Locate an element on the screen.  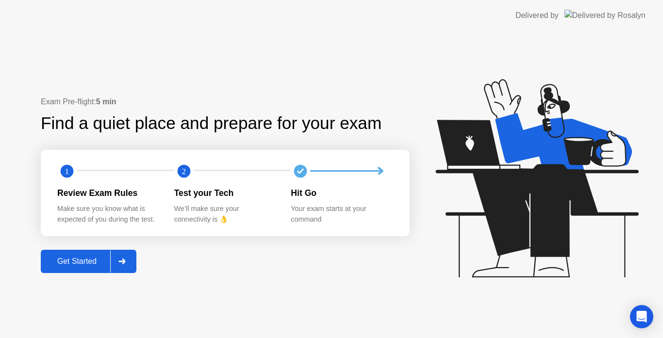
div: Find a quiet place and prepare for your exam is located at coordinates (212, 123).